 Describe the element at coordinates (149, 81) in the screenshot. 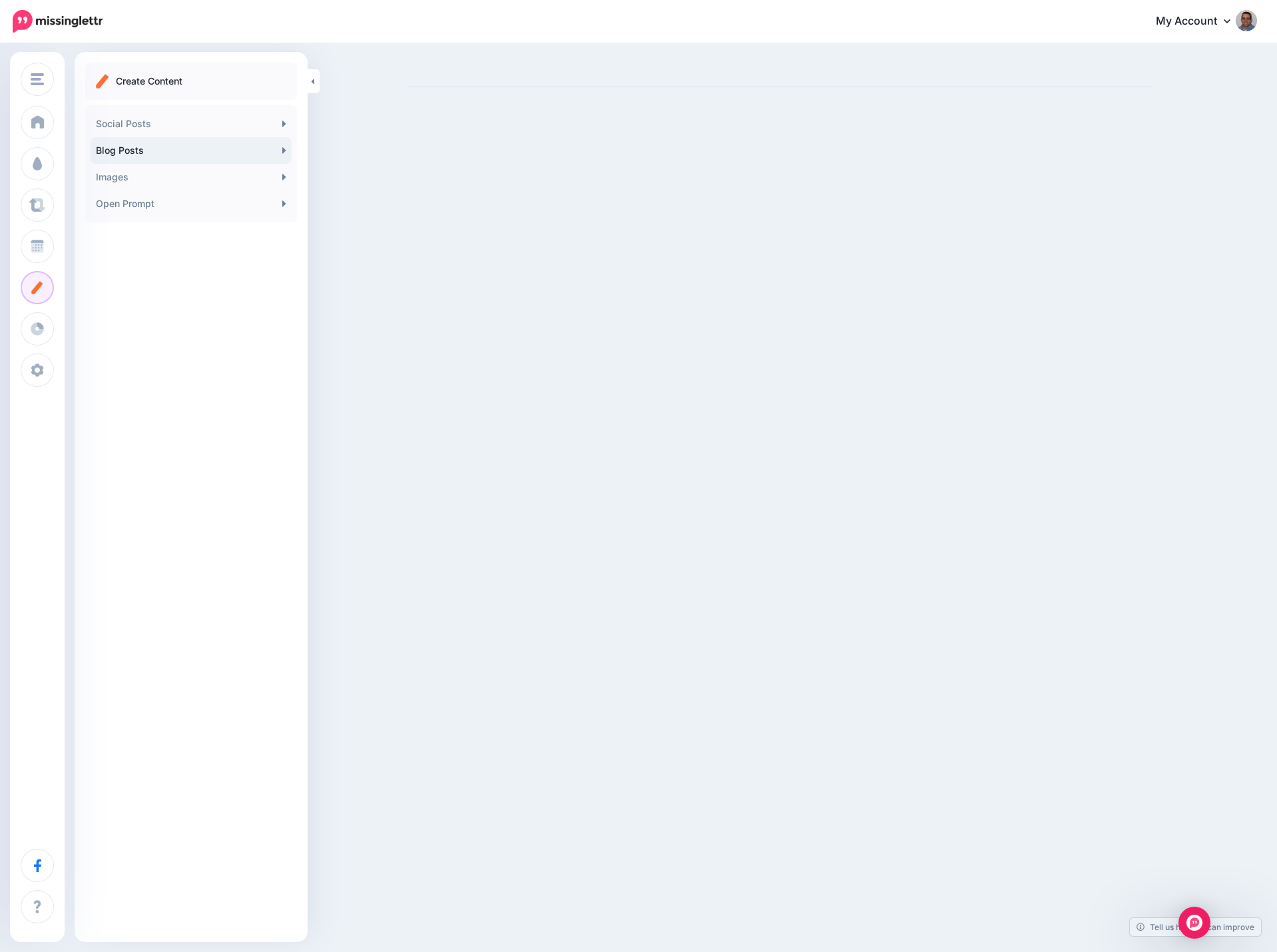

I see `p: Create Content` at that location.